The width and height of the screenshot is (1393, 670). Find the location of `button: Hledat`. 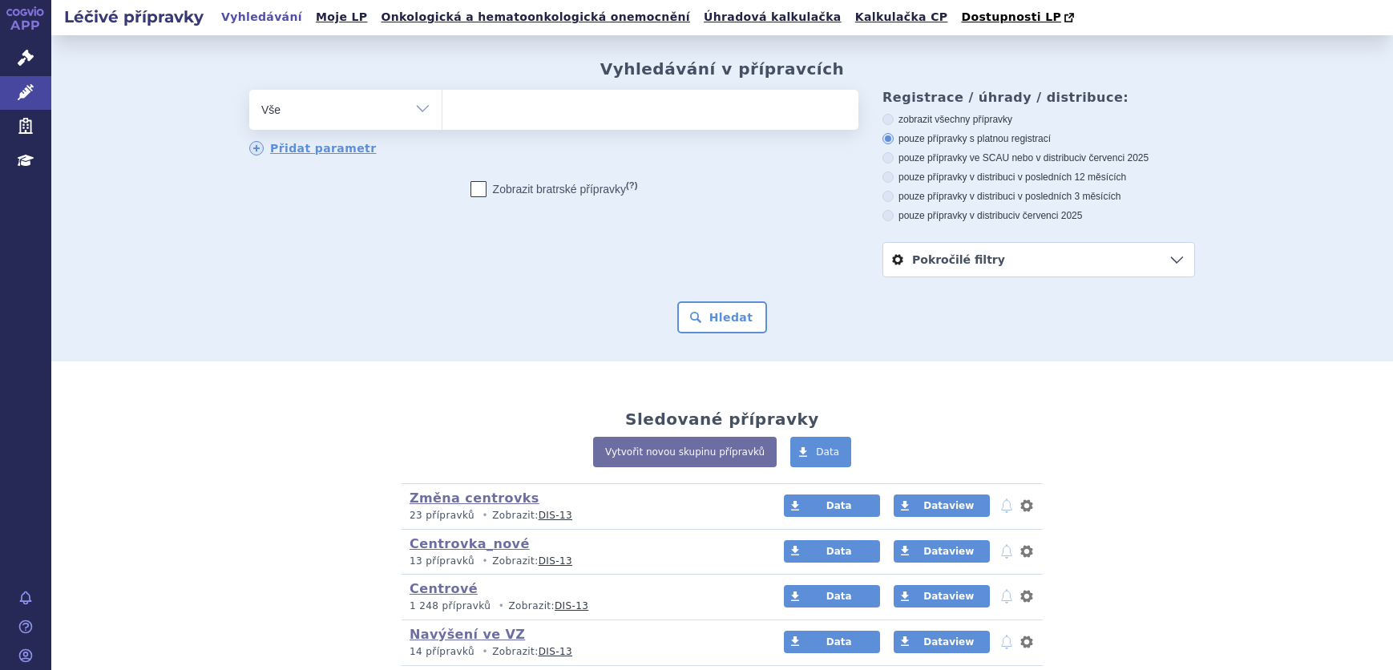

button: Hledat is located at coordinates (722, 317).